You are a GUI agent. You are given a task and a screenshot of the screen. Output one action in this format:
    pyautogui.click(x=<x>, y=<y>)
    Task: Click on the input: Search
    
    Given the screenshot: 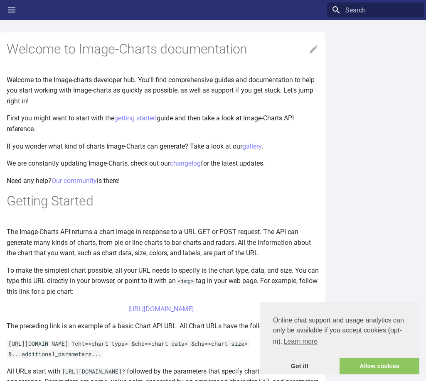 What is the action you would take?
    pyautogui.click(x=376, y=10)
    